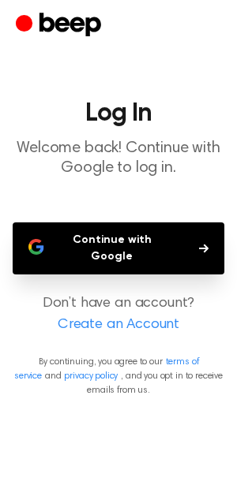 The width and height of the screenshot is (237, 496). What do you see at coordinates (118, 159) in the screenshot?
I see `p: Welcome back! Continue with Google to log in.` at bounding box center [118, 159].